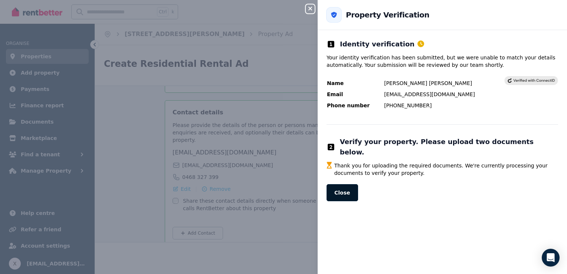 The height and width of the screenshot is (274, 567). I want to click on td: Email, so click(355, 94).